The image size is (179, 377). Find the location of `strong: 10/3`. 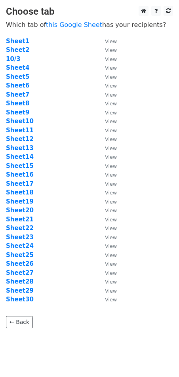

strong: 10/3 is located at coordinates (13, 59).